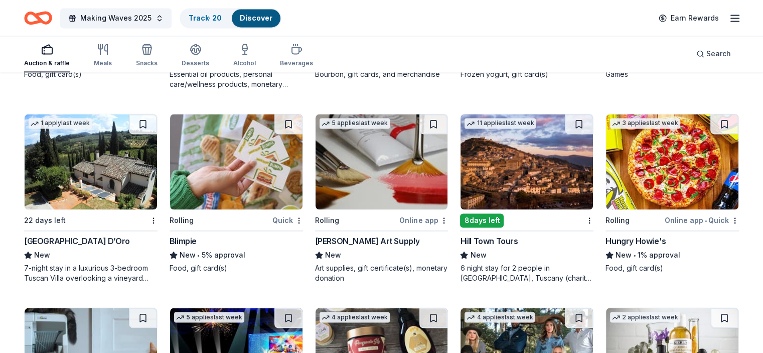 The image size is (763, 353). I want to click on div: Hill Town Tours, so click(489, 241).